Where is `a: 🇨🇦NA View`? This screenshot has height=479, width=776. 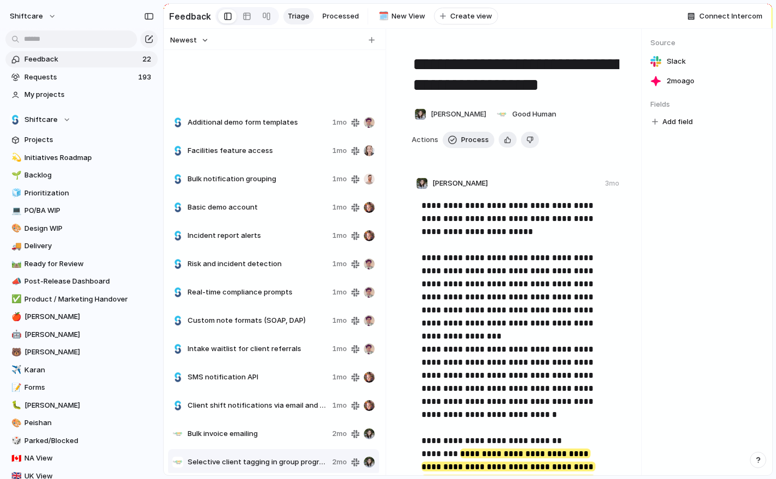 a: 🇨🇦NA View is located at coordinates (82, 458).